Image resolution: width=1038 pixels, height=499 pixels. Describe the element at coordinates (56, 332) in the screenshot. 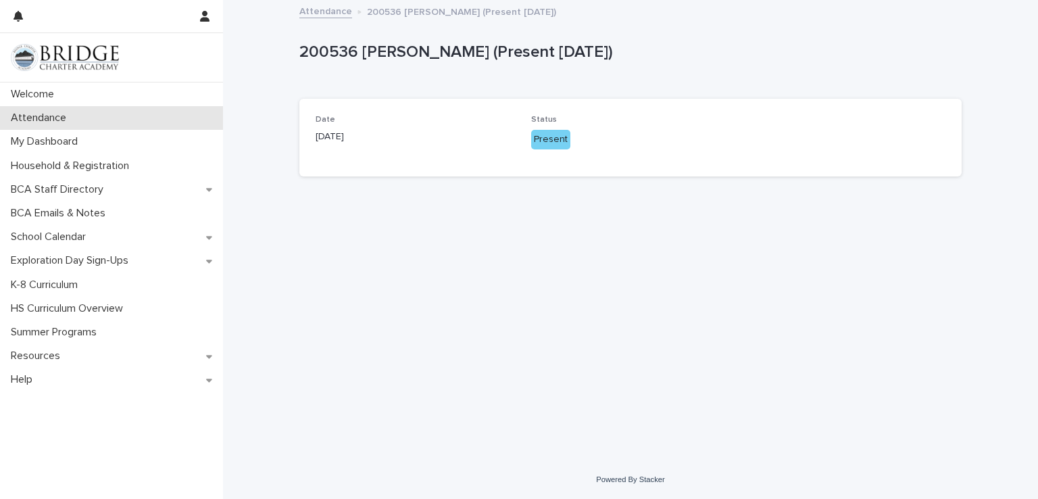

I see `p: Summer Programs` at that location.